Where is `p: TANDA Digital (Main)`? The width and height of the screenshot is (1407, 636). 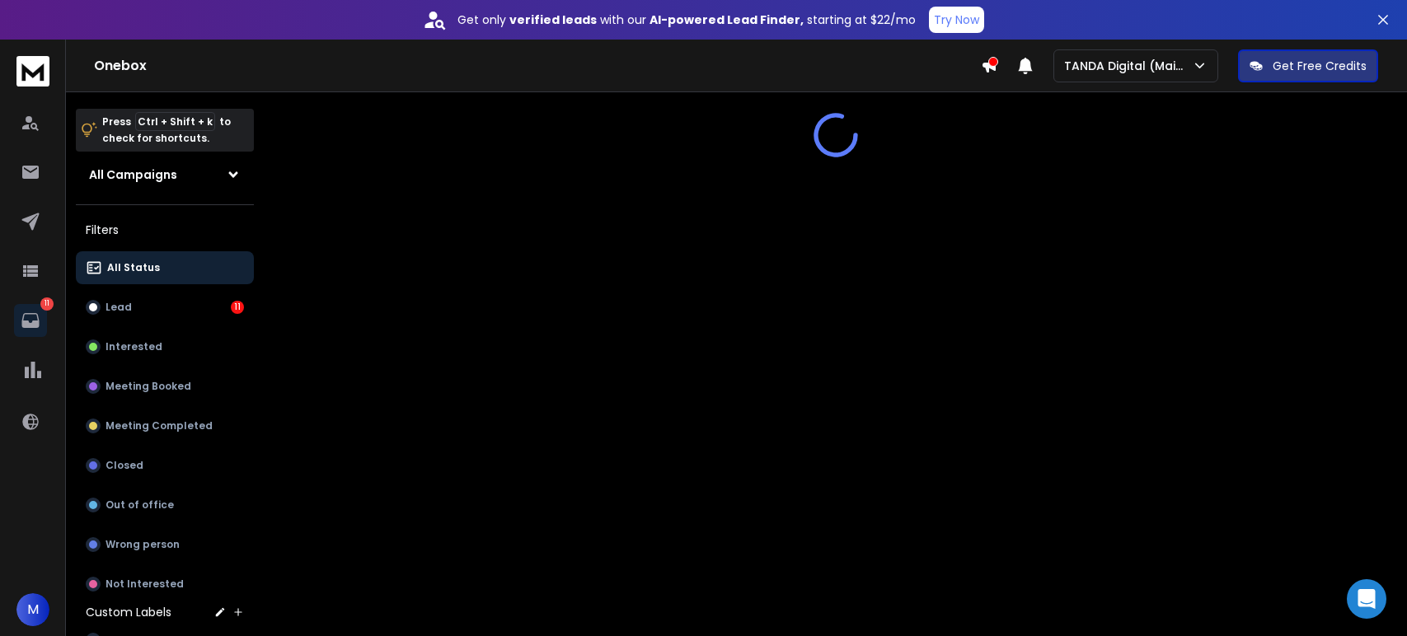 p: TANDA Digital (Main) is located at coordinates (1127, 66).